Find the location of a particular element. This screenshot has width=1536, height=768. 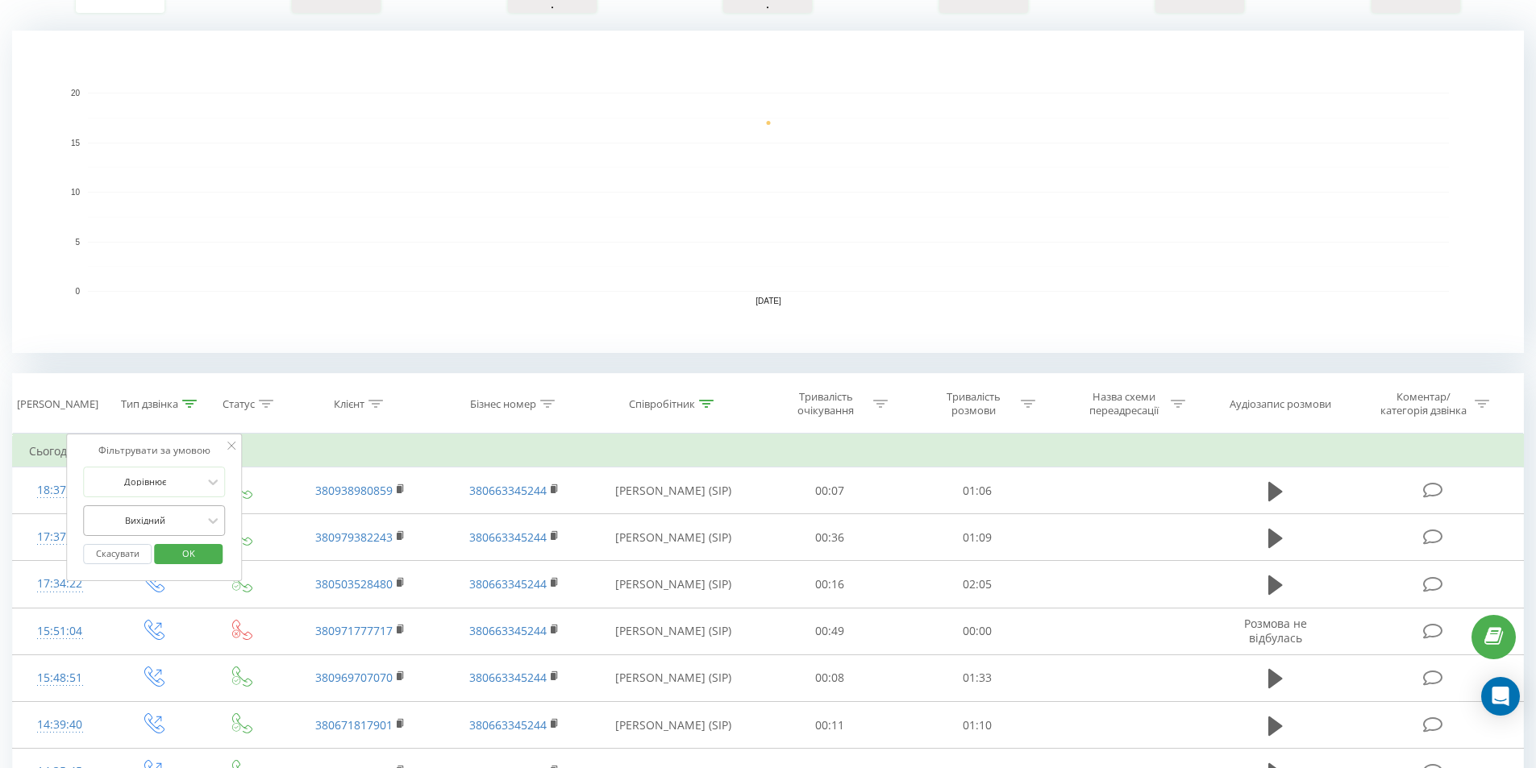

svg: A chart. is located at coordinates (767, 192).